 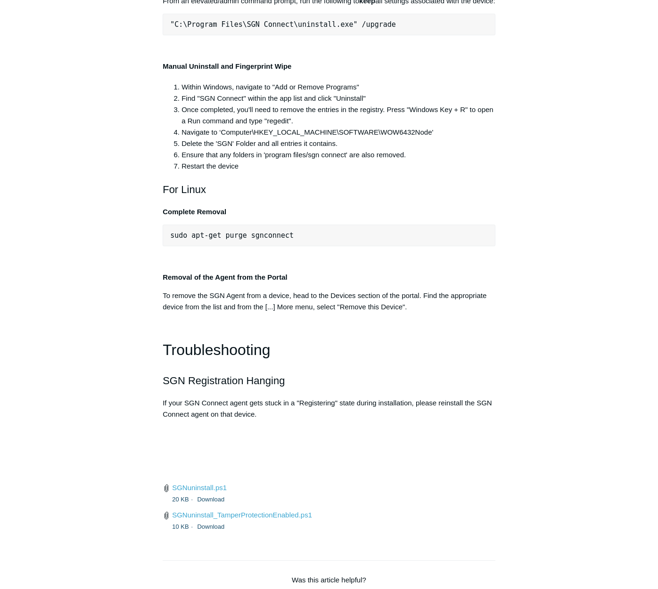 I want to click on span: Was this article helpful?, so click(x=329, y=580).